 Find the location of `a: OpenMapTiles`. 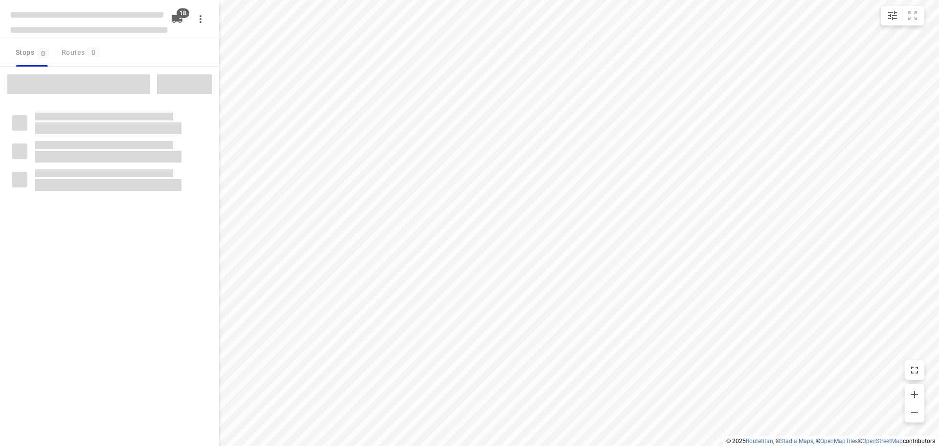

a: OpenMapTiles is located at coordinates (839, 441).